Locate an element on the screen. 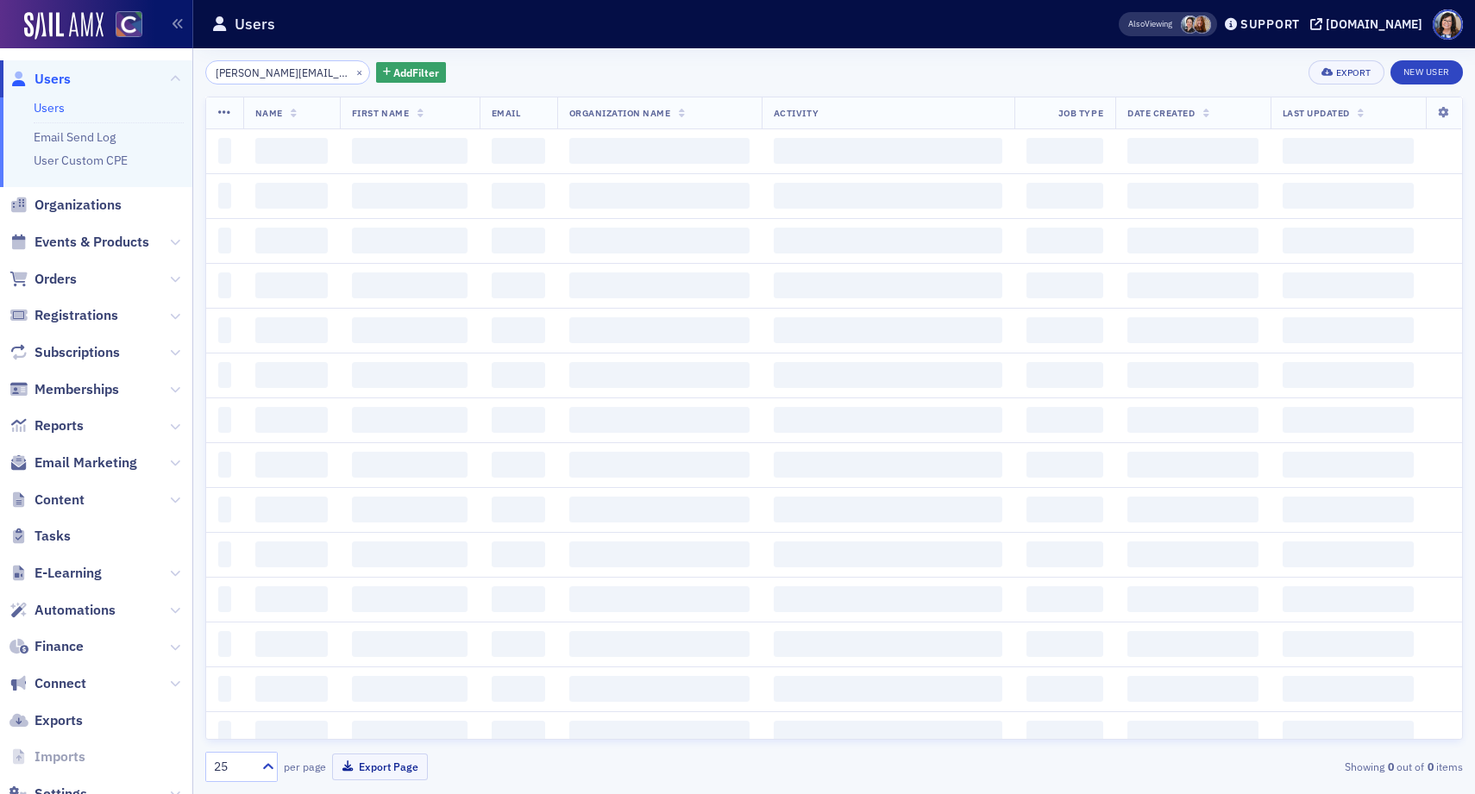 The image size is (1475, 794). span: First Name is located at coordinates (380, 113).